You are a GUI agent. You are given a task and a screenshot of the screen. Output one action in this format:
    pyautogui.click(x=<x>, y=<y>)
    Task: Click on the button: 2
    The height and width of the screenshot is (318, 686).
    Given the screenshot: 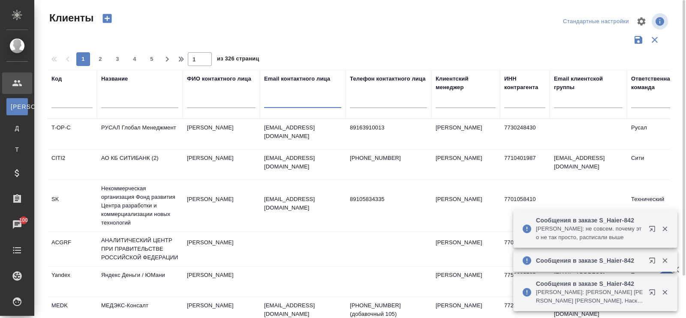 What is the action you would take?
    pyautogui.click(x=100, y=59)
    